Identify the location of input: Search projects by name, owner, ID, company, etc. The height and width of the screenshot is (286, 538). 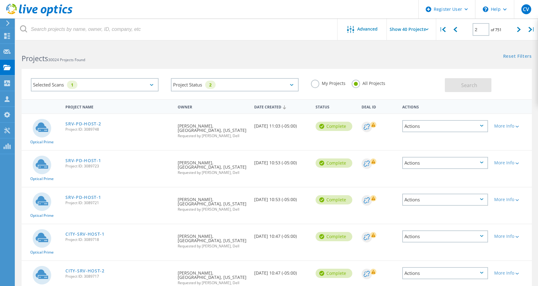
(176, 29).